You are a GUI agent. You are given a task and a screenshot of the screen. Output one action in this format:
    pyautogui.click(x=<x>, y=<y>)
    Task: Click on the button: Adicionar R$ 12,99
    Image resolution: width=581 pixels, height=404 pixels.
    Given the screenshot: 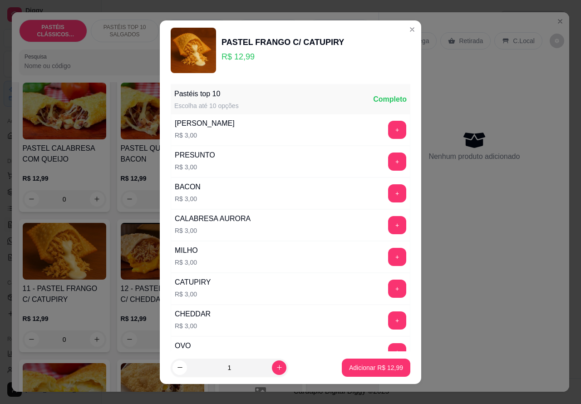 What is the action you would take?
    pyautogui.click(x=376, y=368)
    